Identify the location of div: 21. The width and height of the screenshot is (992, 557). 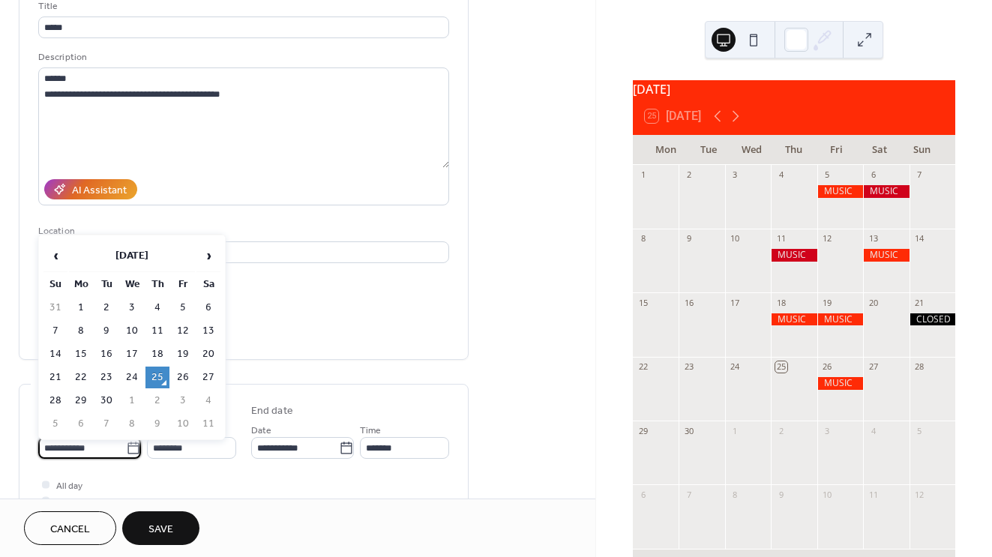
(919, 302).